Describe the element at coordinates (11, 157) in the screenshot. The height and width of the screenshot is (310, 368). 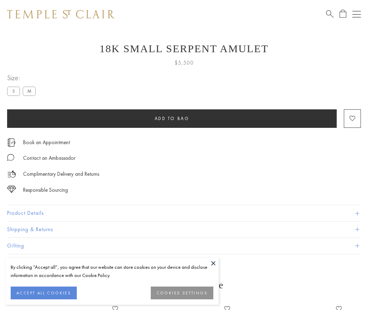
I see `img: MessageIcon-01_2.svg` at that location.